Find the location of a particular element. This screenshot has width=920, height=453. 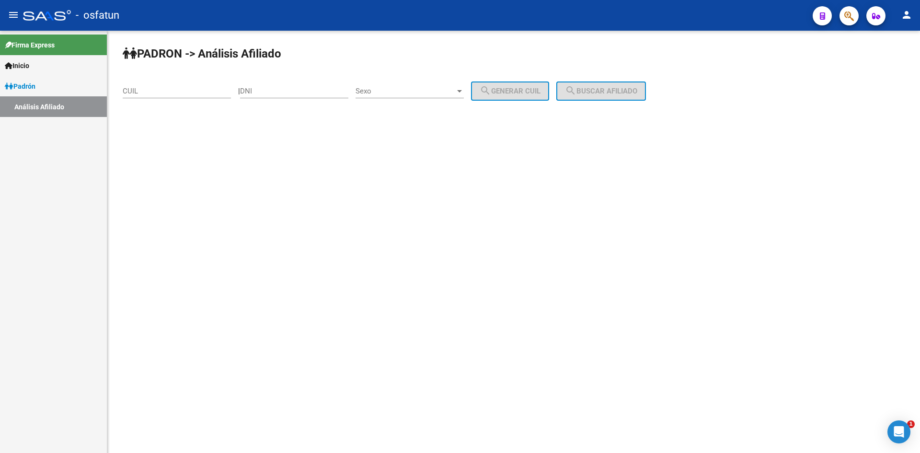

span: Padrón is located at coordinates (20, 86).